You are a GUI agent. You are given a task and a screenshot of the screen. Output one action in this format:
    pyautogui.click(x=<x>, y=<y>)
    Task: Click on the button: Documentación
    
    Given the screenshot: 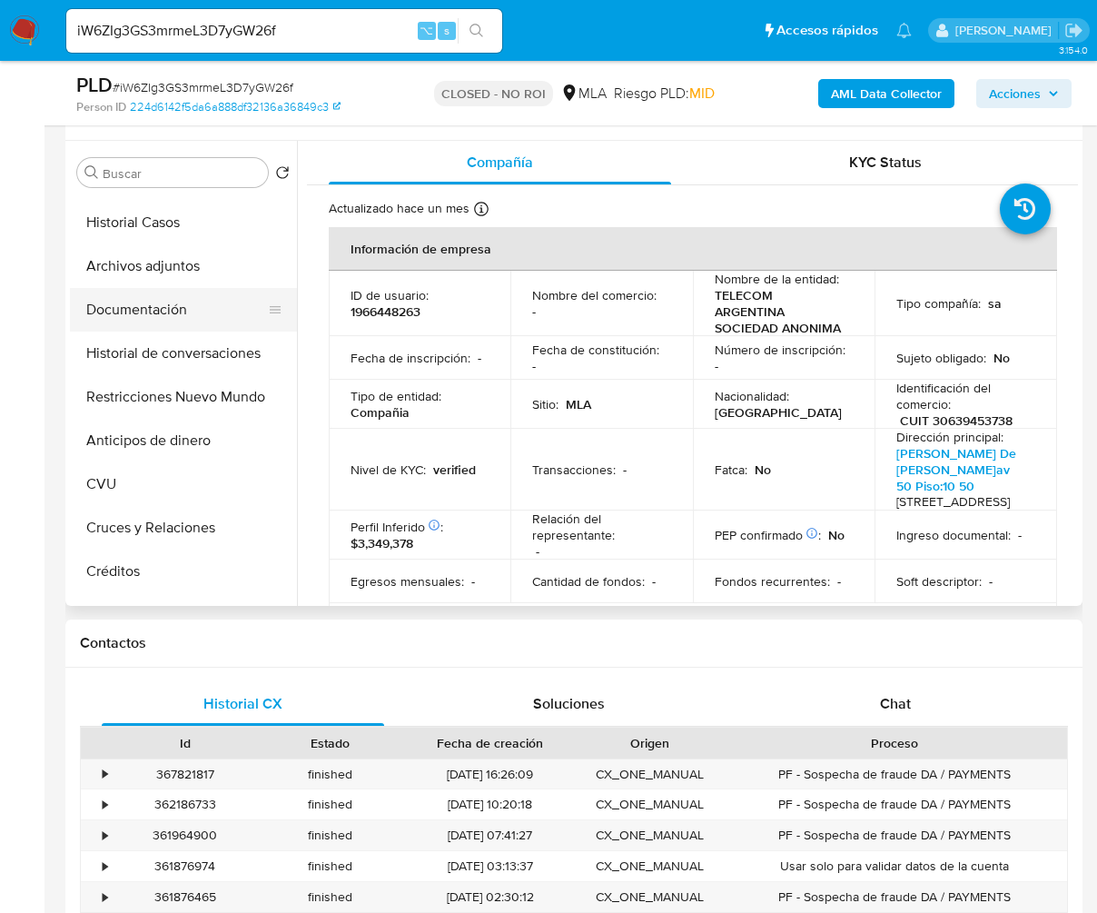 What is the action you would take?
    pyautogui.click(x=176, y=310)
    